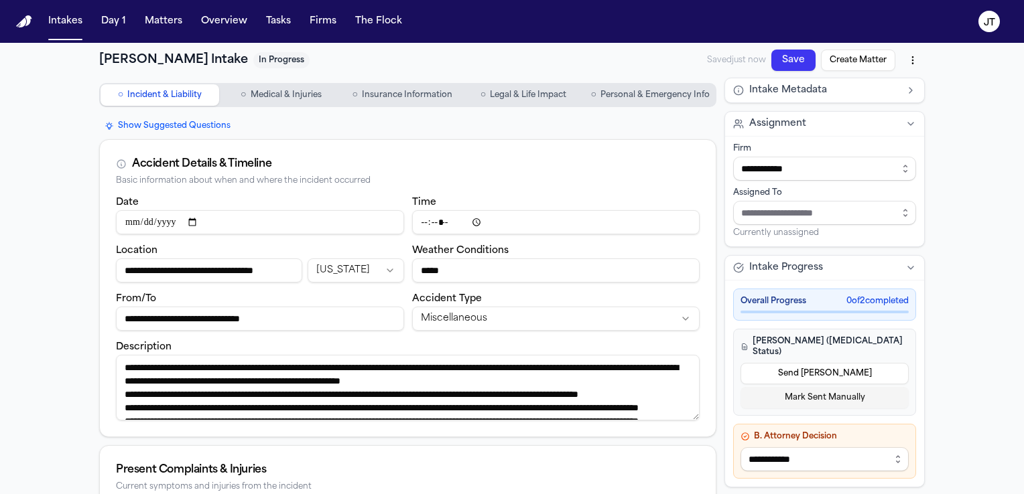  What do you see at coordinates (824, 213) in the screenshot?
I see `input: Assign to staff member` at bounding box center [824, 213].